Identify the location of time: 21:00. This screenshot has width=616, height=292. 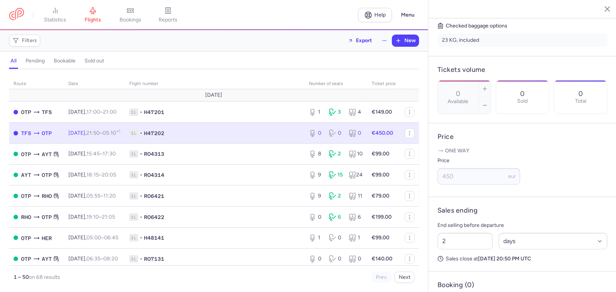
(110, 112).